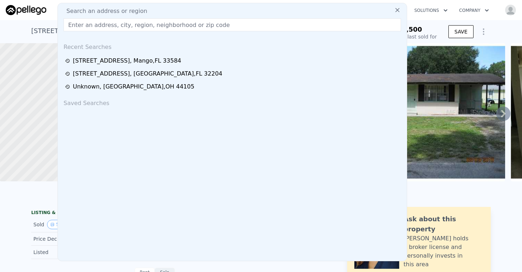 Image resolution: width=522 pixels, height=272 pixels. Describe the element at coordinates (26, 10) in the screenshot. I see `img: Pellego` at that location.